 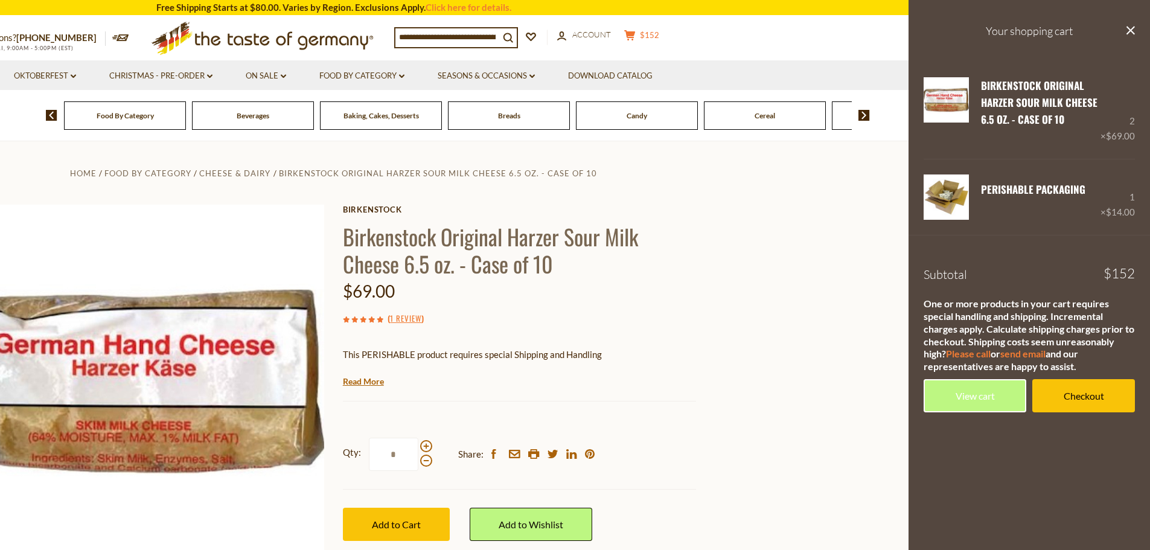 I want to click on span: Home, so click(x=83, y=173).